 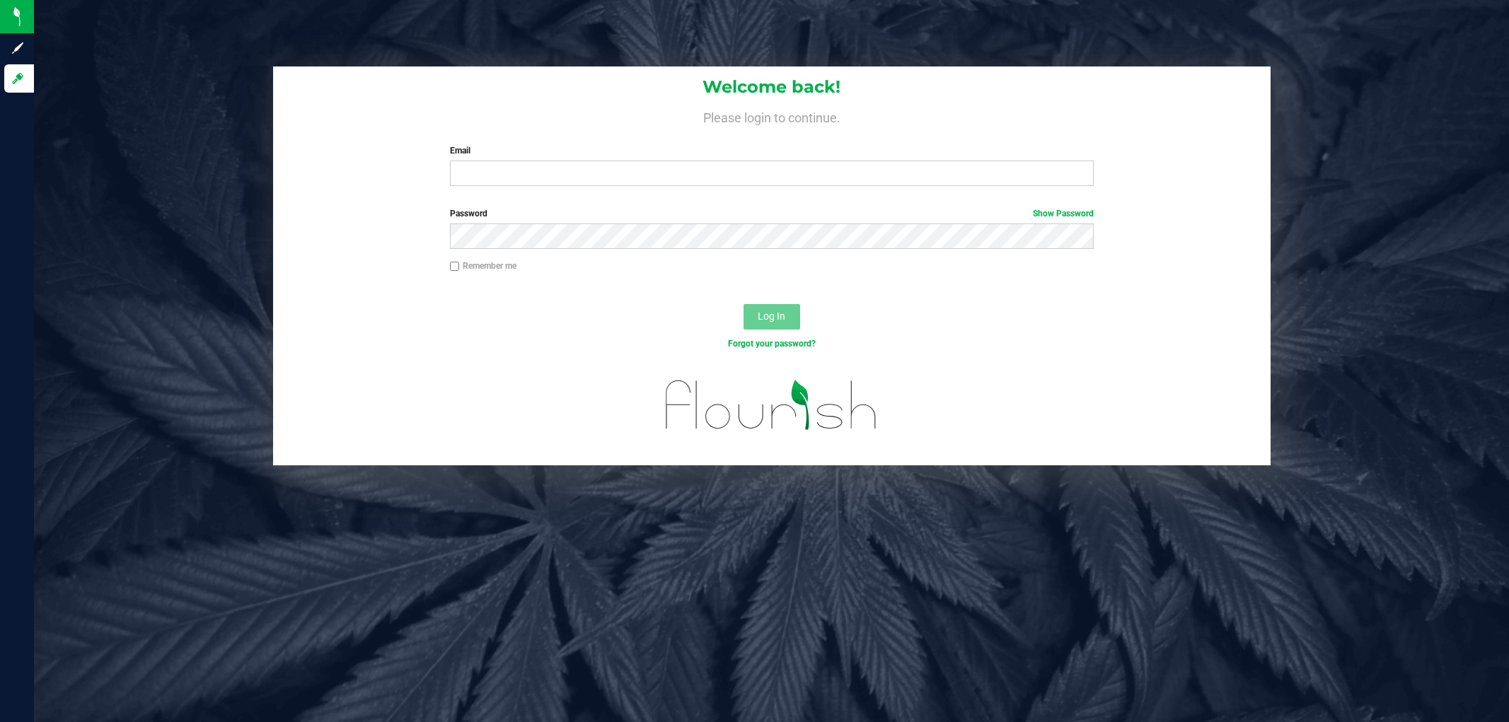 I want to click on img: flourish_logo.svg, so click(x=771, y=405).